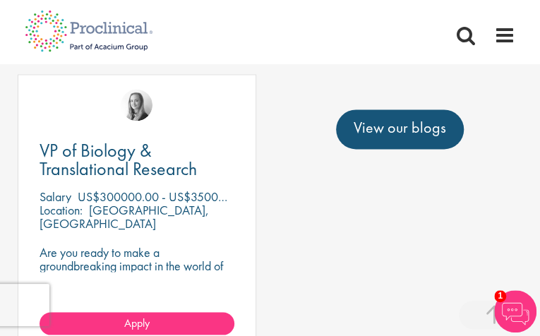 The width and height of the screenshot is (540, 336). What do you see at coordinates (190, 196) in the screenshot?
I see `p: US$300000.00 - US$350000.00 per annum` at bounding box center [190, 196].